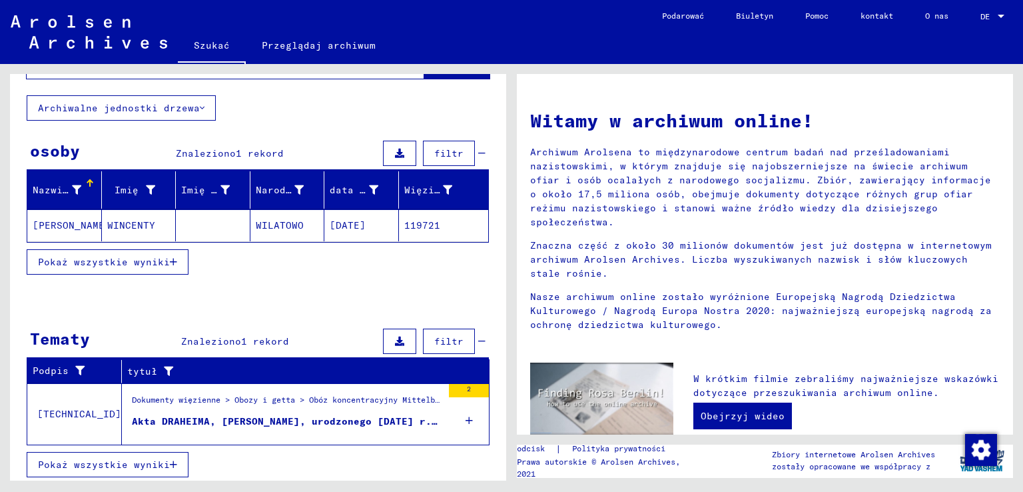  Describe the element at coordinates (602, 401) in the screenshot. I see `img: video.jpg` at that location.